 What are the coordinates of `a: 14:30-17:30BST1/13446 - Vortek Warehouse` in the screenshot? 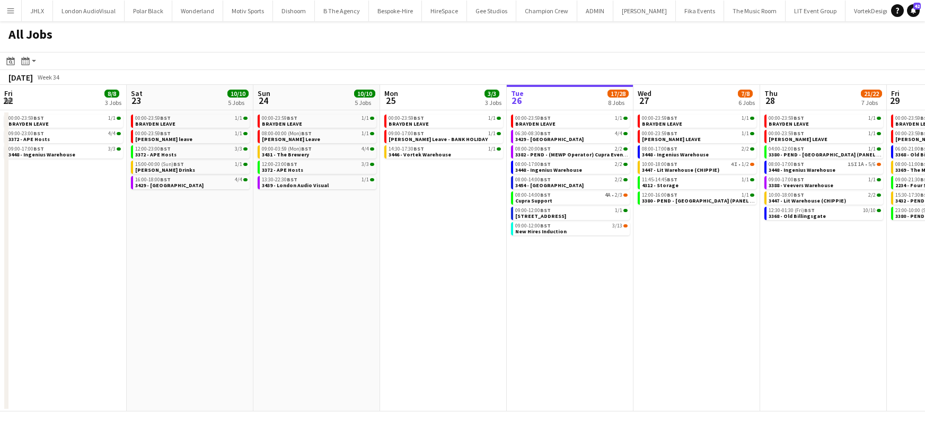 It's located at (445, 151).